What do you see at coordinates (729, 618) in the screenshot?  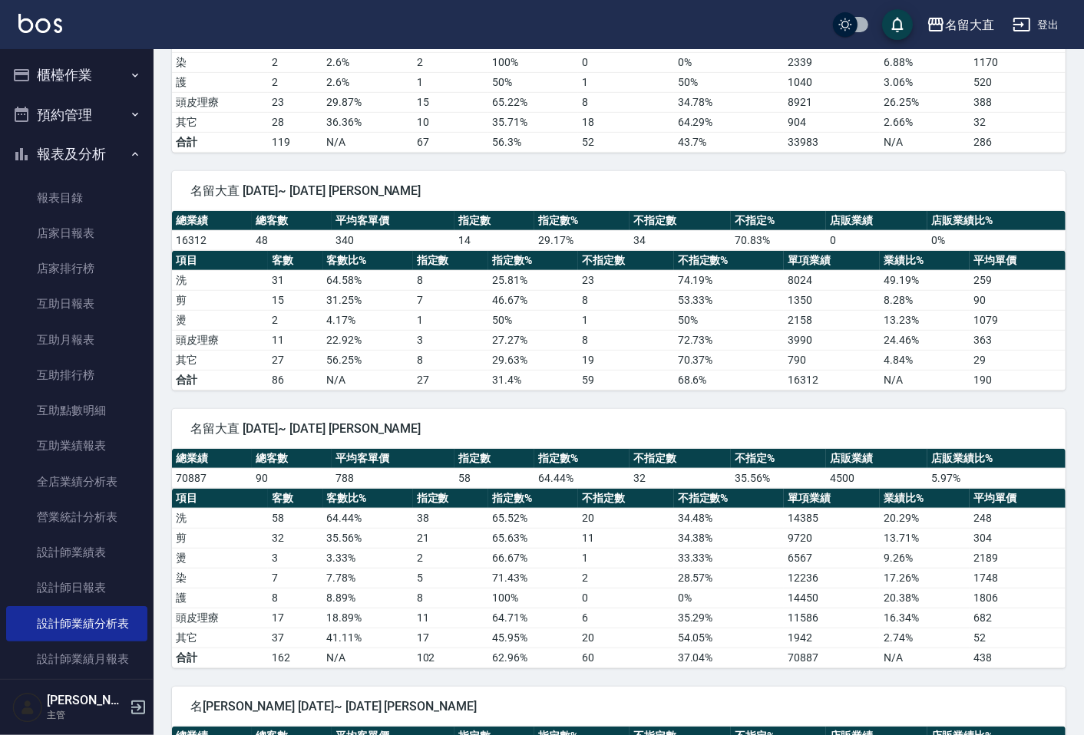 I see `td: 35.29 %` at bounding box center [729, 618].